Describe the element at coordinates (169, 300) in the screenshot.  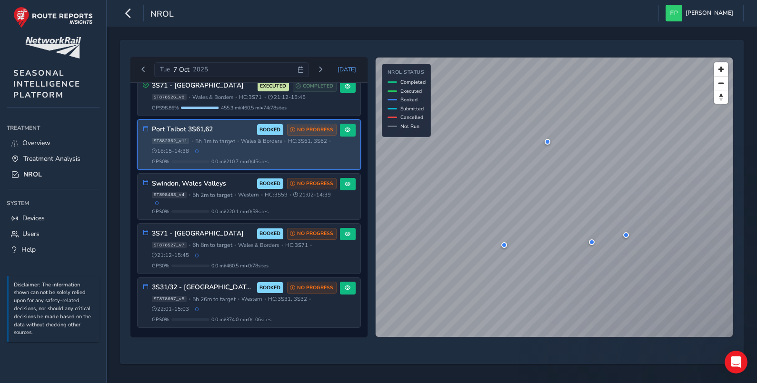
I see `span: ST878607_v5` at that location.